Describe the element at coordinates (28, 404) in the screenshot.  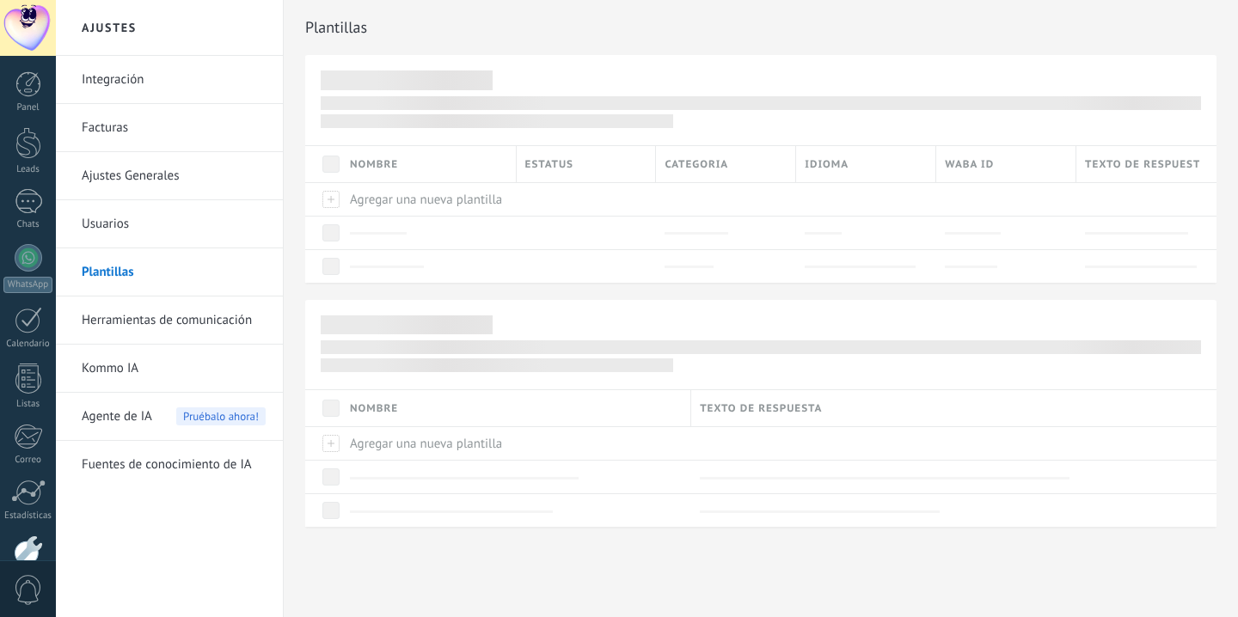
I see `div: Listas` at that location.